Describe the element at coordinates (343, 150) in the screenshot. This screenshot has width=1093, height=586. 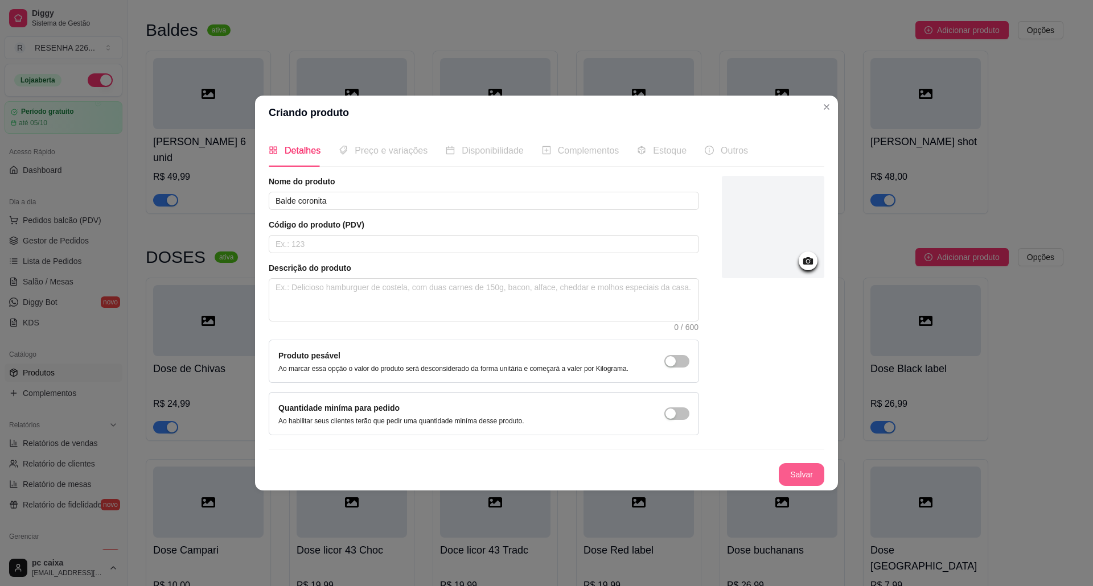
I see `span: tags` at that location.